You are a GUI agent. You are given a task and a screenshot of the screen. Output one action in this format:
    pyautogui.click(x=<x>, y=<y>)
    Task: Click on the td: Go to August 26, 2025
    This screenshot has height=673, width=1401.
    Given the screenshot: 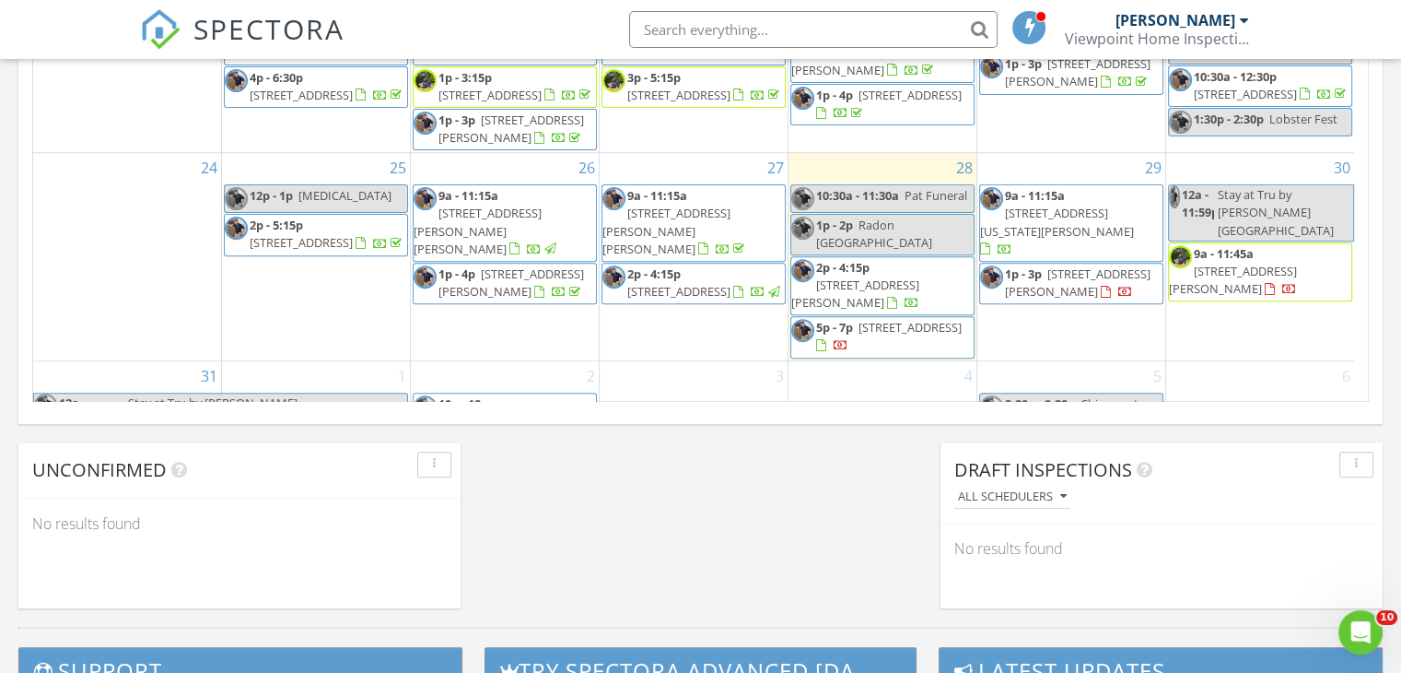 What is the action you would take?
    pyautogui.click(x=505, y=256)
    